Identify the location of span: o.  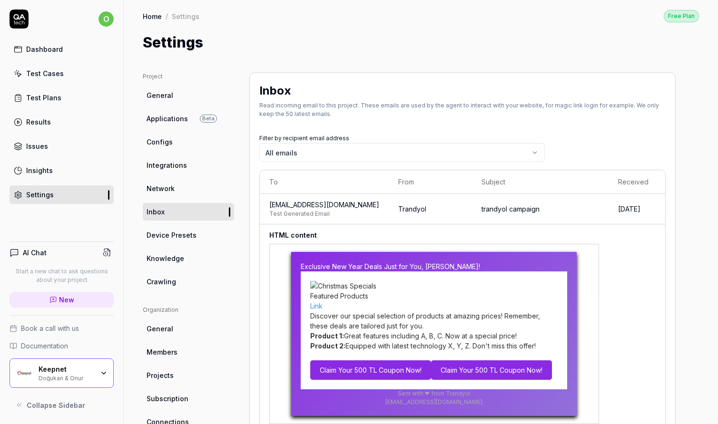
(106, 19).